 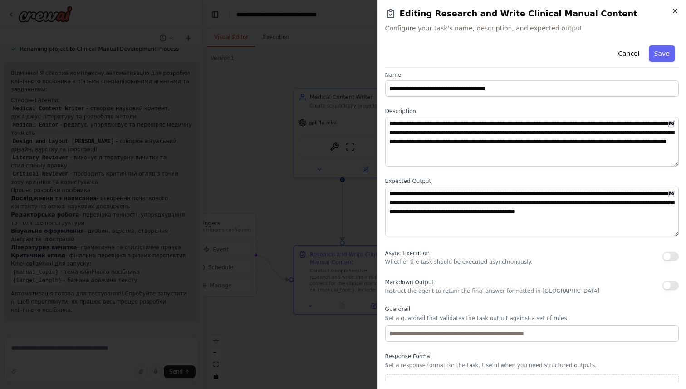 I want to click on label: Expected Output, so click(x=532, y=181).